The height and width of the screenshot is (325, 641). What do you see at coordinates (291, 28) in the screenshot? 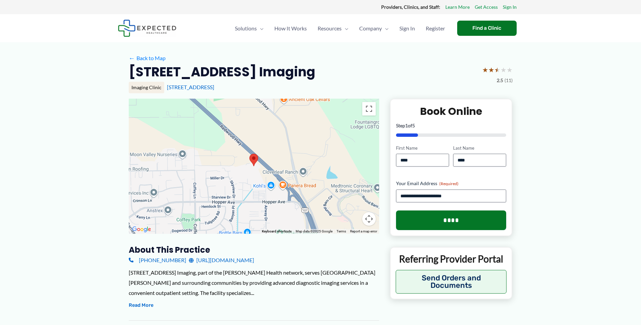
I see `span: How It Works` at bounding box center [291, 28].